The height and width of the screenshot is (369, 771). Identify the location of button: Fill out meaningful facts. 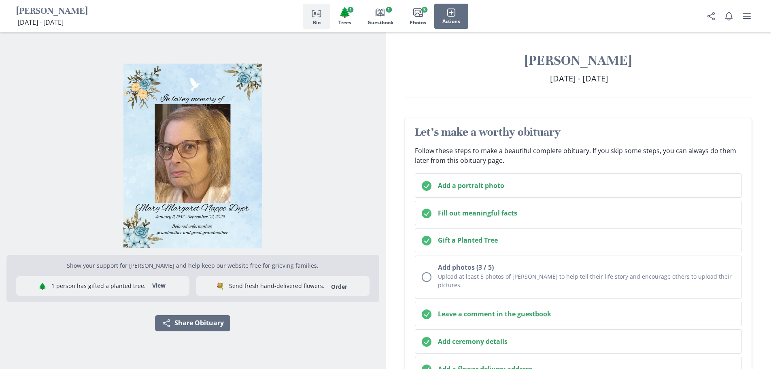
(579, 213).